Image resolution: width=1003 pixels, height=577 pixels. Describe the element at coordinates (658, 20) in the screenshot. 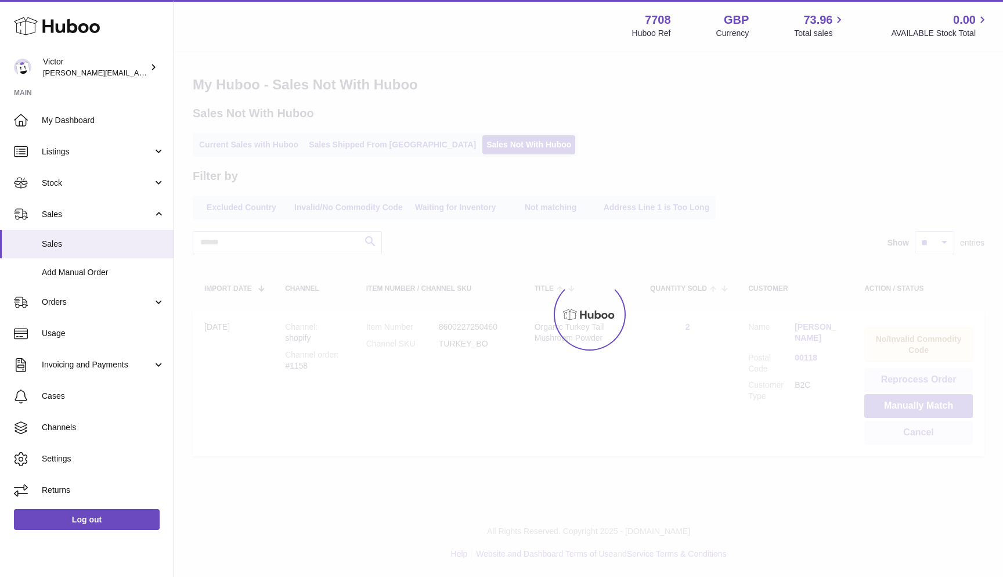

I see `strong: 7708` at that location.